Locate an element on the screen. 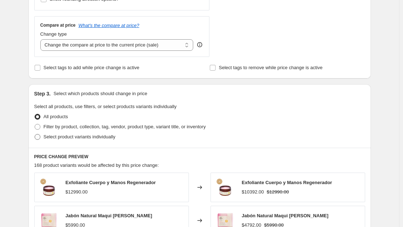  h2: Step 3. is located at coordinates (42, 94).